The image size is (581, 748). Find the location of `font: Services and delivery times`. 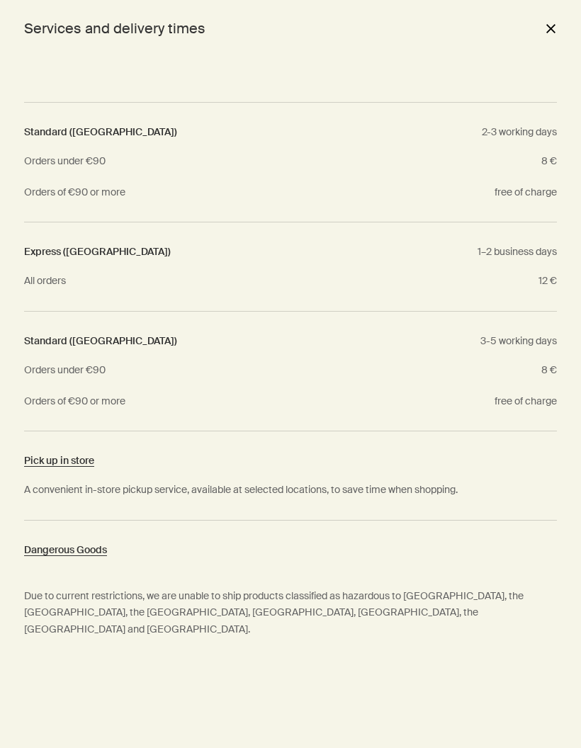

font: Services and delivery times is located at coordinates (115, 28).